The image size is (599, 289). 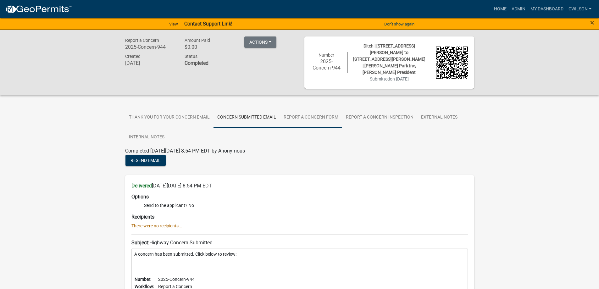 I want to click on a: Internal Notes, so click(x=147, y=137).